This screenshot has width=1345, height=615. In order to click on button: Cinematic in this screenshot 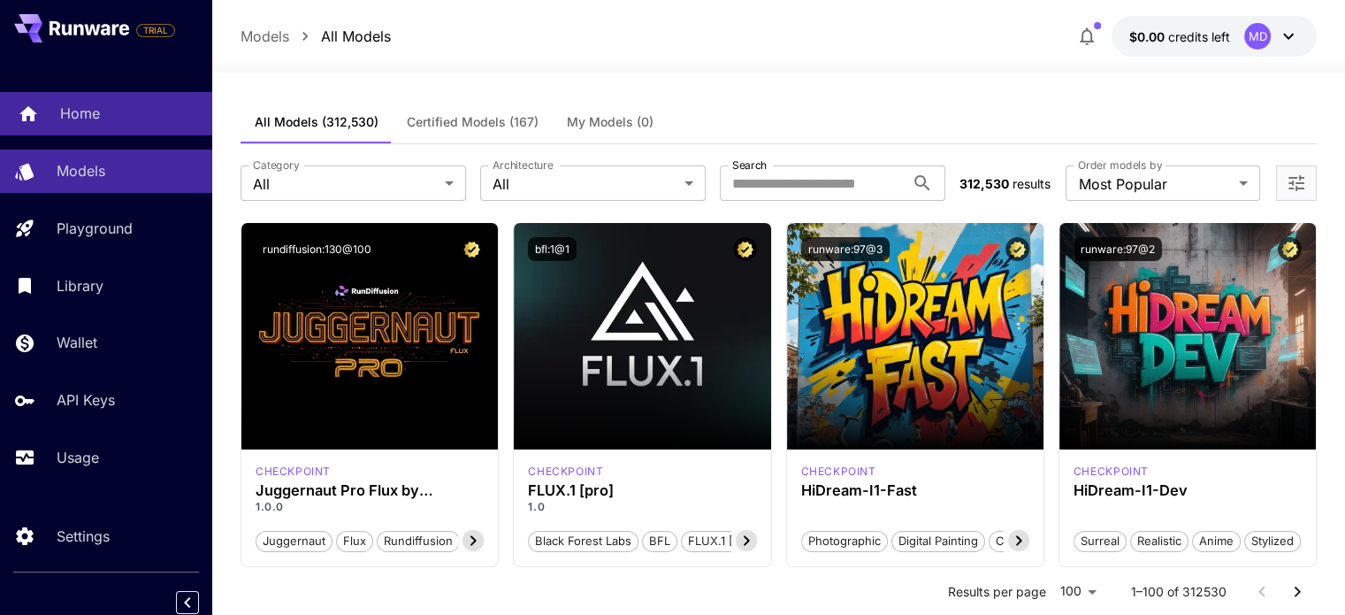, I will do `click(1022, 540)`.